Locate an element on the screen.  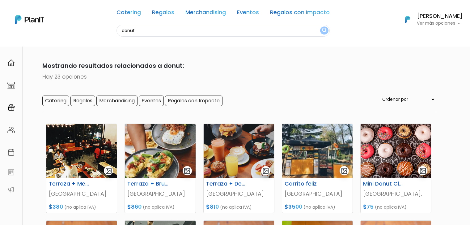
h6: Terraza + Merienda is located at coordinates (69, 184).